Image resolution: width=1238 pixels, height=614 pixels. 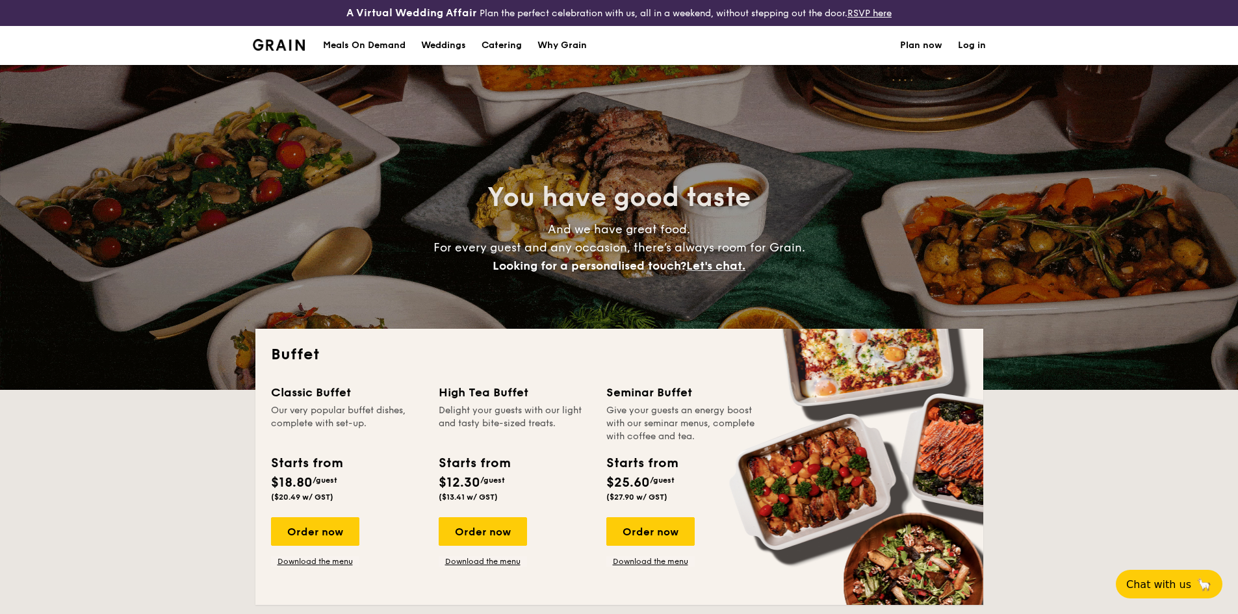 What do you see at coordinates (515, 424) in the screenshot?
I see `div: Delight your guests with our light and tasty bite-sized treats.` at bounding box center [515, 424].